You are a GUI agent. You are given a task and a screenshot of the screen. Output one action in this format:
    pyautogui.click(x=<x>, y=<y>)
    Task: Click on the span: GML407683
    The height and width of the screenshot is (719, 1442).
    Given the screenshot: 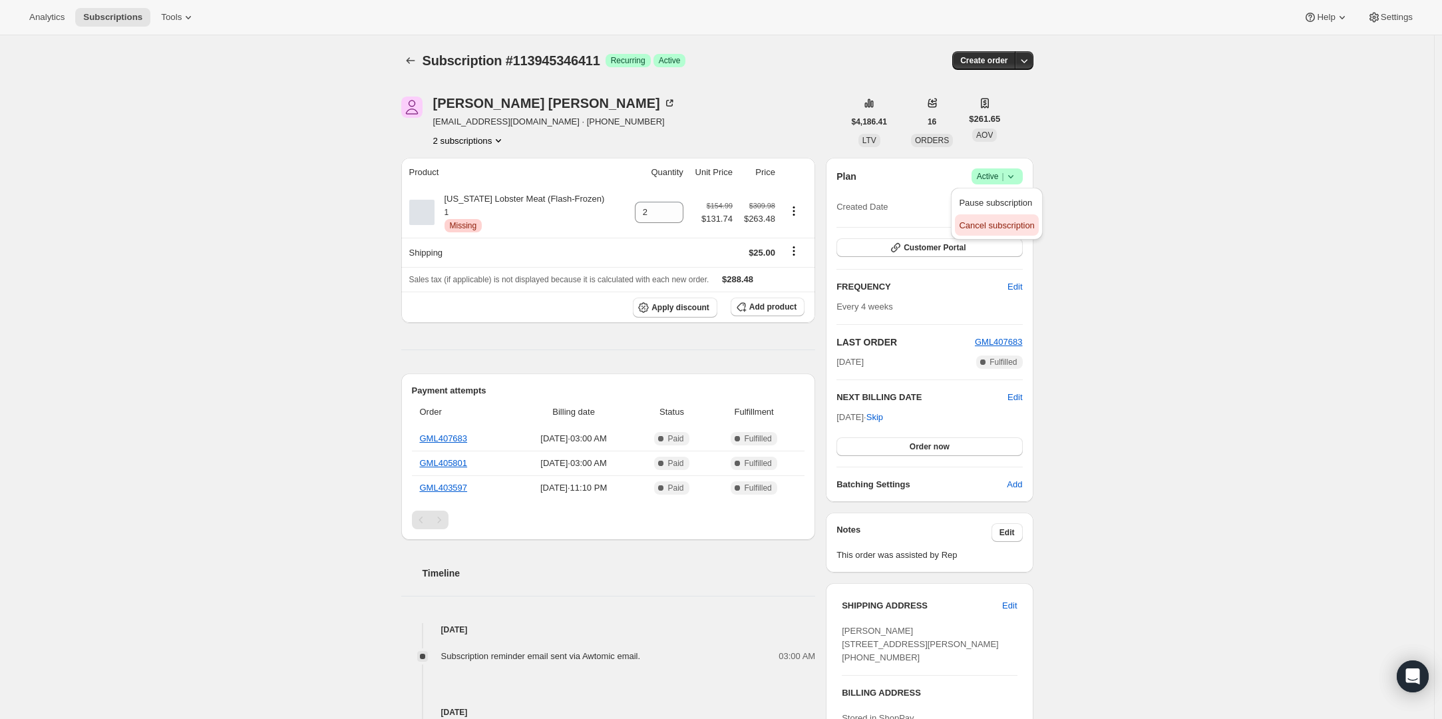 What is the action you would take?
    pyautogui.click(x=999, y=341)
    